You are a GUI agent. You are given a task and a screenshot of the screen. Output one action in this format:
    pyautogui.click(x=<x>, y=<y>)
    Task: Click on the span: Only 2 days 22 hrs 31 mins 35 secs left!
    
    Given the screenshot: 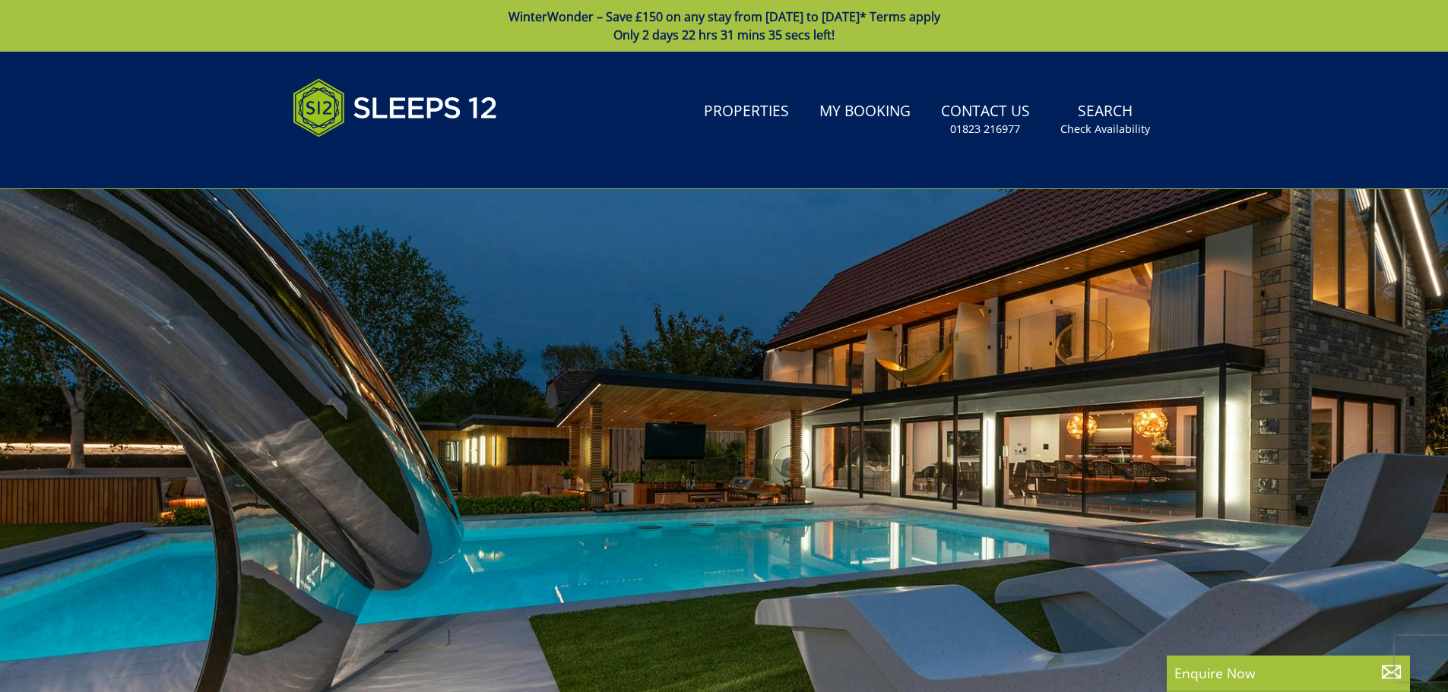 What is the action you would take?
    pyautogui.click(x=723, y=35)
    